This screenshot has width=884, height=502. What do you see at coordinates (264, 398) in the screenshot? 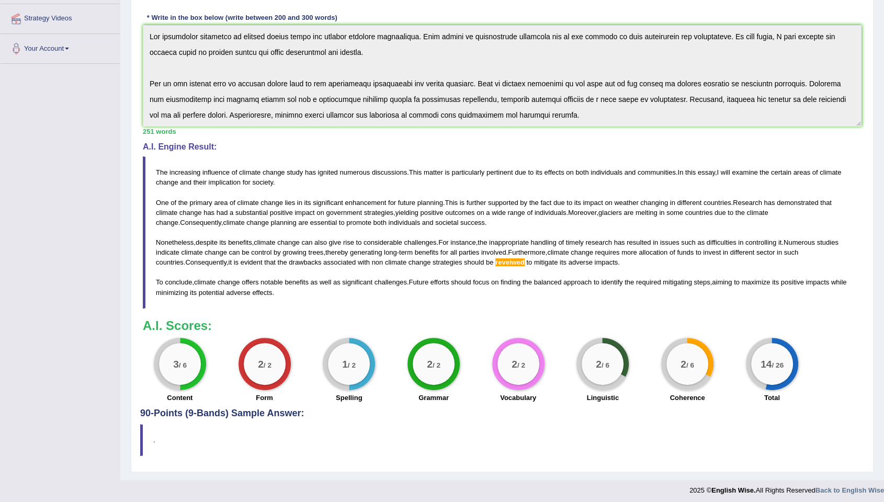
I see `label: Form` at bounding box center [264, 398].